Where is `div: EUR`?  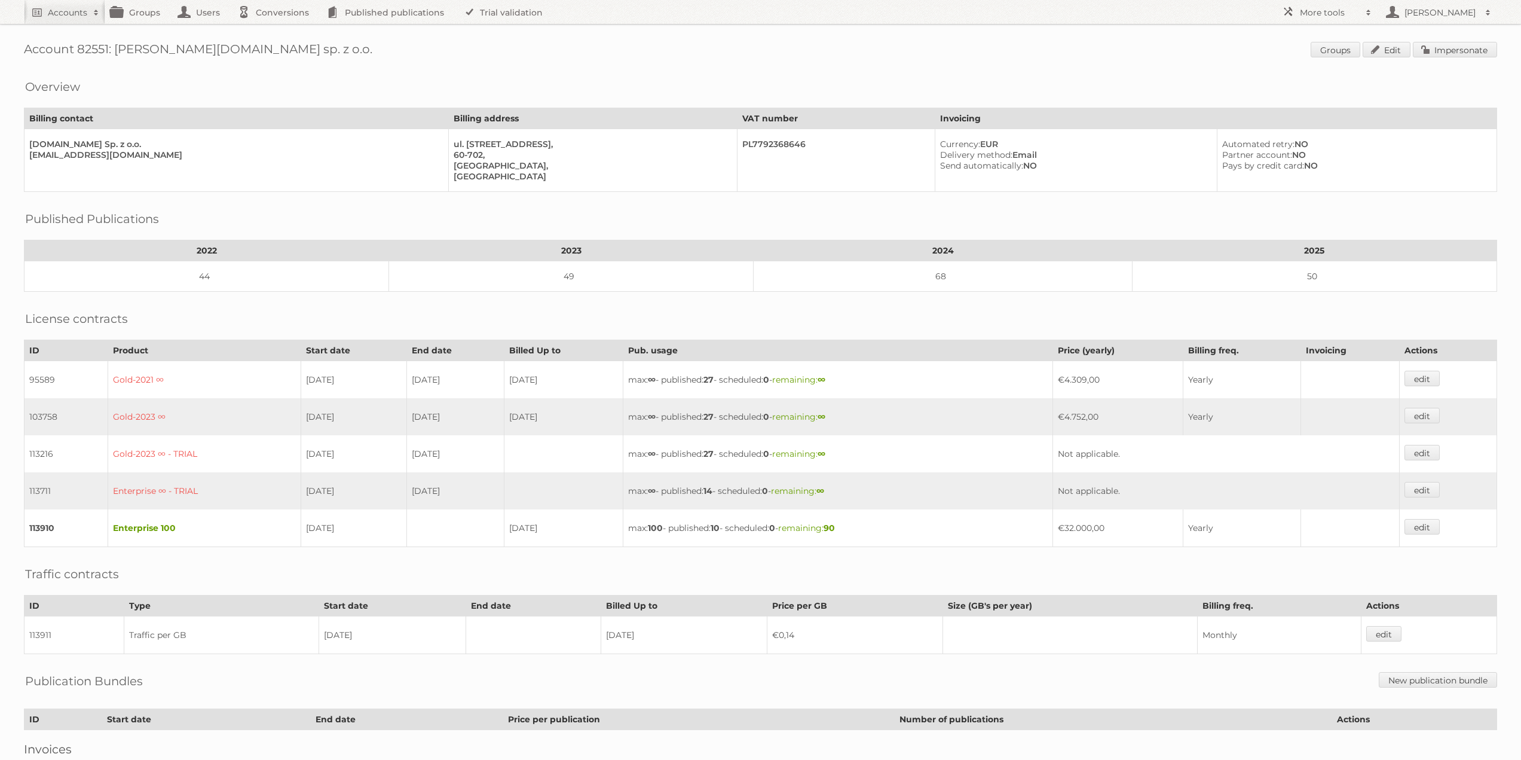
div: EUR is located at coordinates (1074, 144).